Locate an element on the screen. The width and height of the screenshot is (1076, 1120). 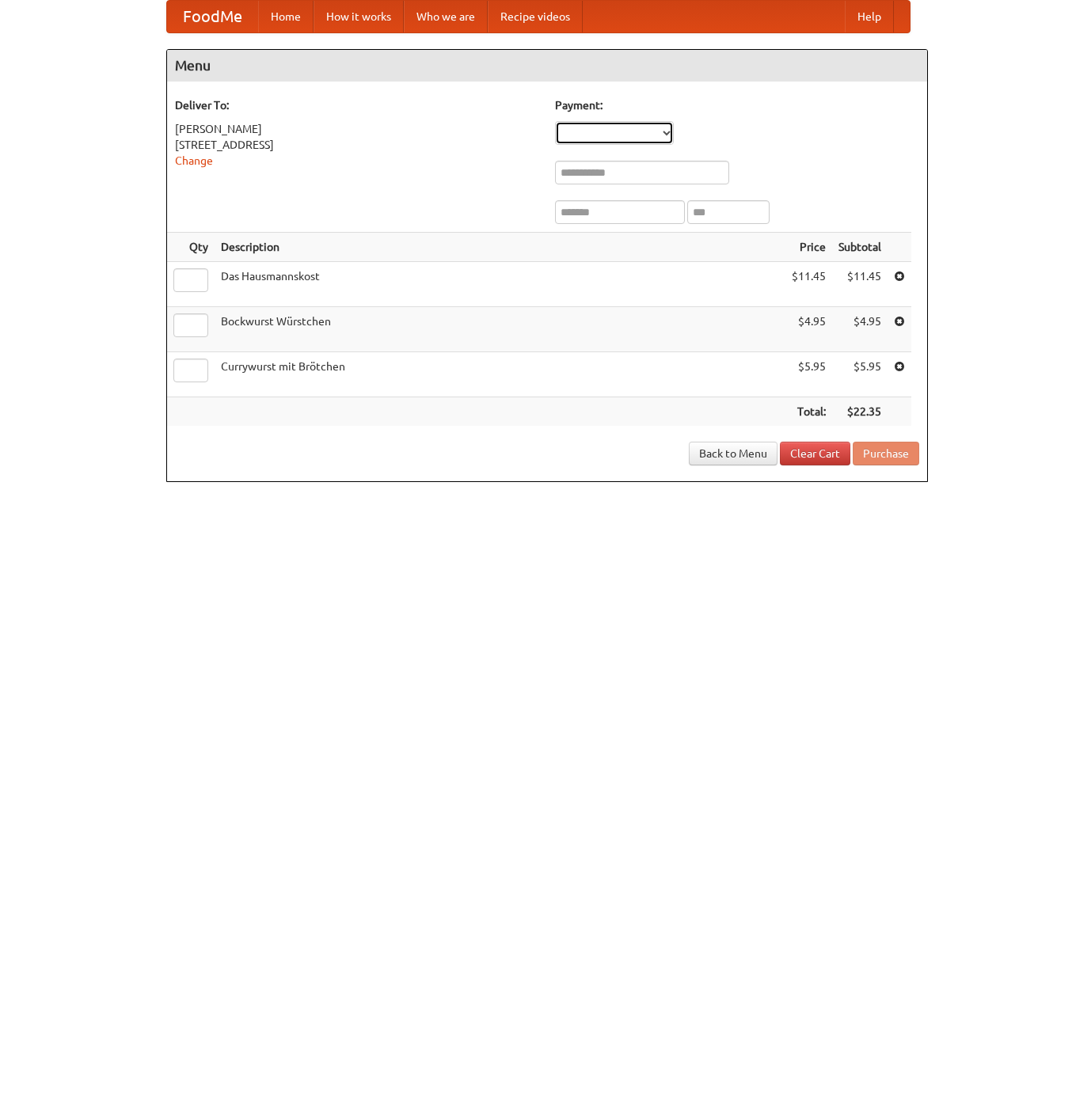
td: Bockwurst Würstchen is located at coordinates (500, 329).